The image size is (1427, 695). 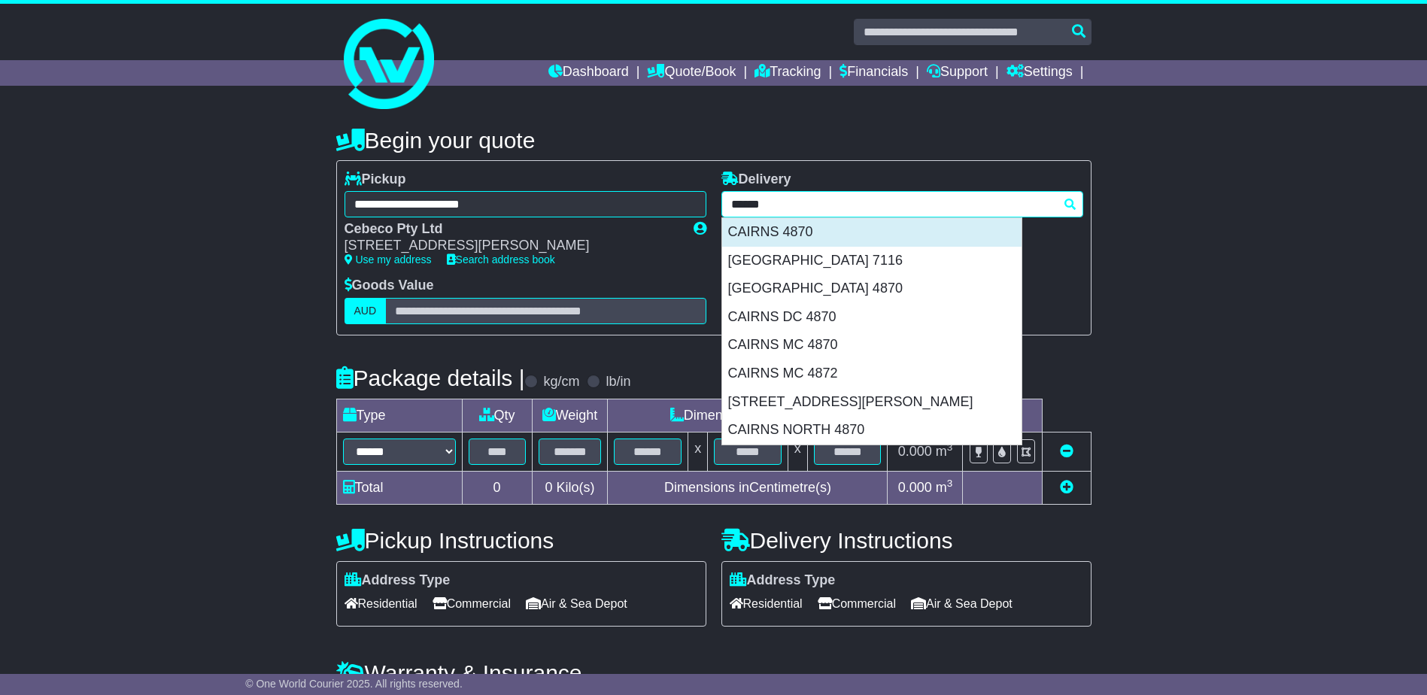 I want to click on td: Total, so click(x=399, y=487).